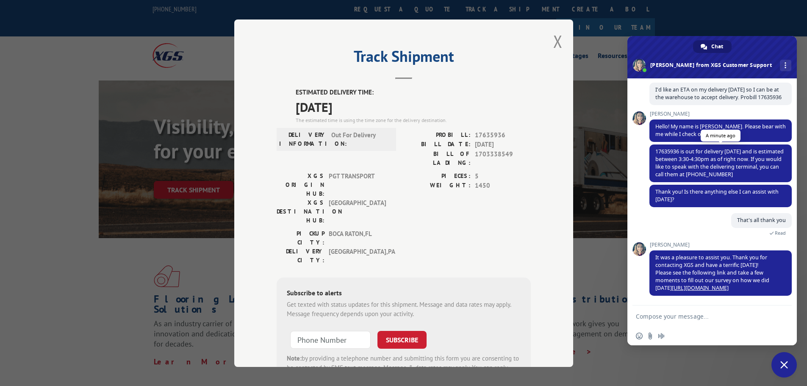 This screenshot has height=386, width=807. I want to click on label: BILL DATE:, so click(437, 144).